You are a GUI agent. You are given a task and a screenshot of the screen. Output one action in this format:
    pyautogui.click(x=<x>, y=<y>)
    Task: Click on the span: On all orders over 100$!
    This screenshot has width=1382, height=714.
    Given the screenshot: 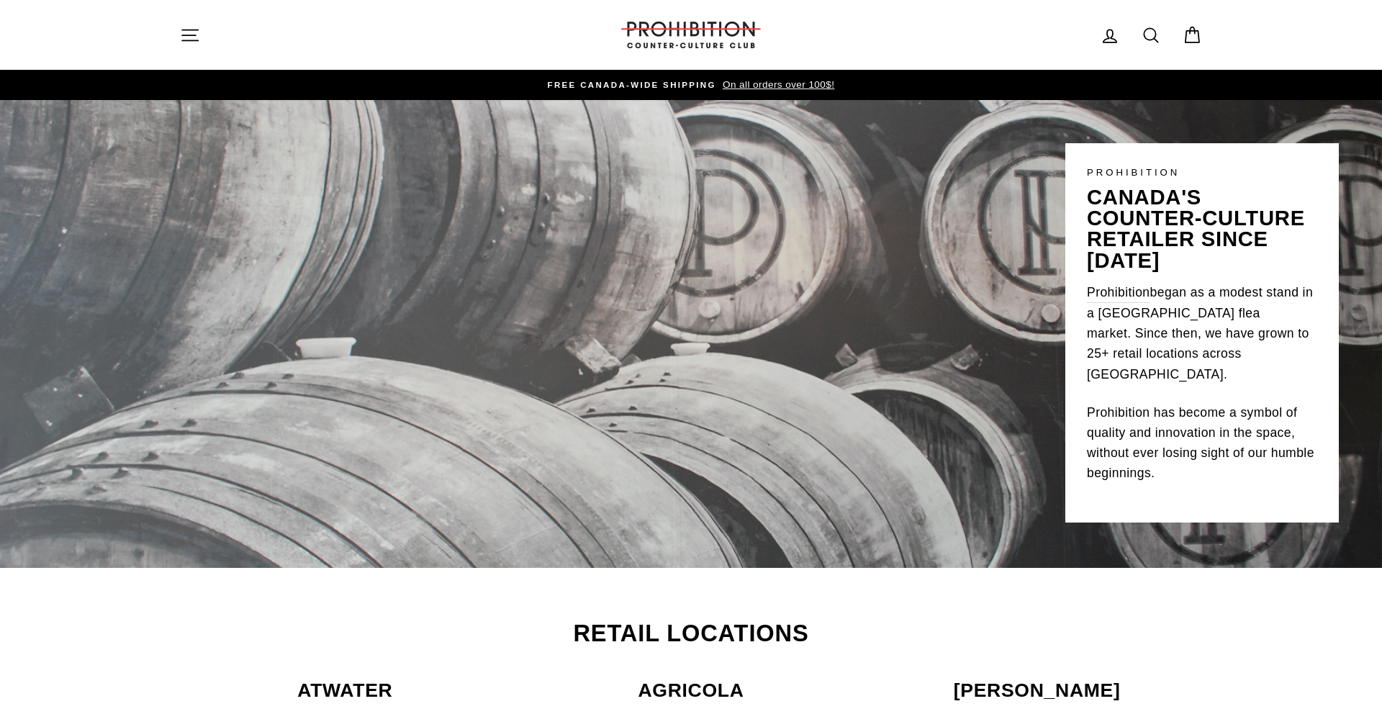 What is the action you would take?
    pyautogui.click(x=777, y=84)
    